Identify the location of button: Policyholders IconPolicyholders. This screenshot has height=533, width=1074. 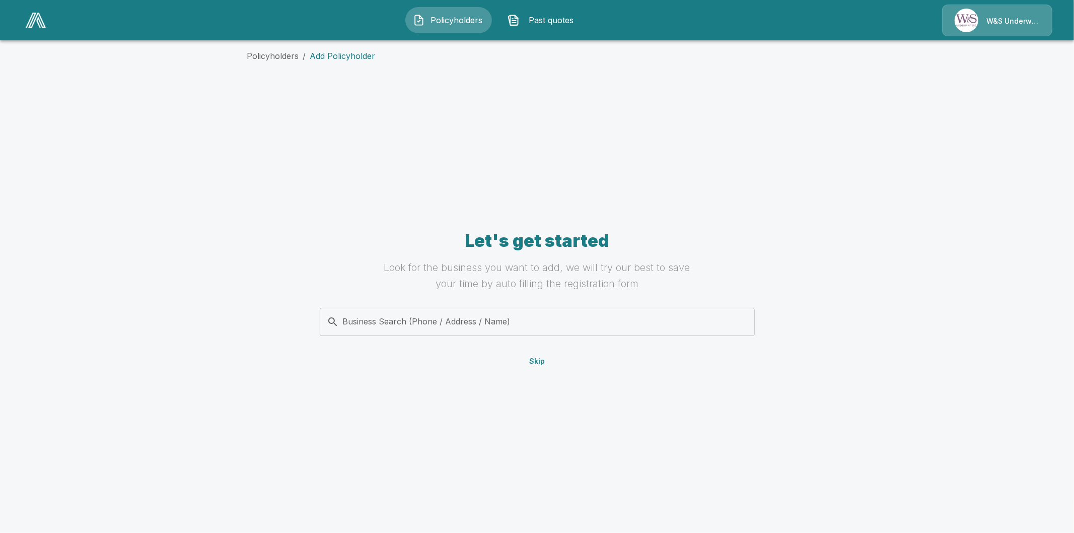
(448, 20).